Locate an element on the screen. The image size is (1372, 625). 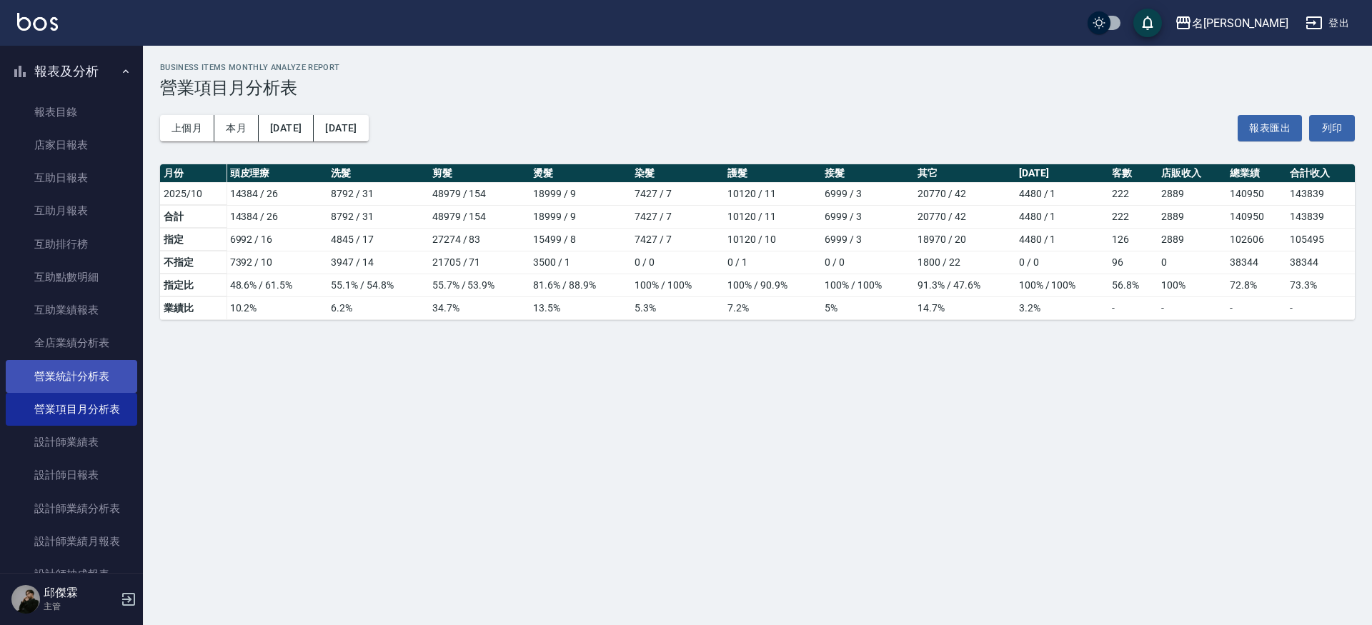
button: 上個月 is located at coordinates (187, 128).